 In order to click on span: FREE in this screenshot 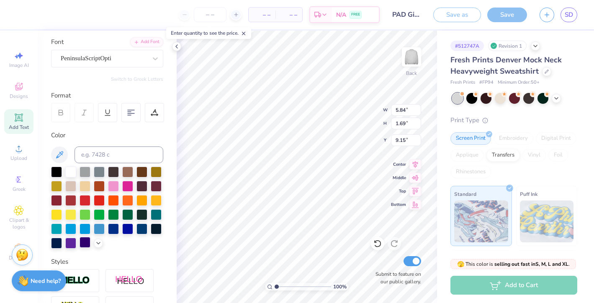, I will do `click(355, 15)`.